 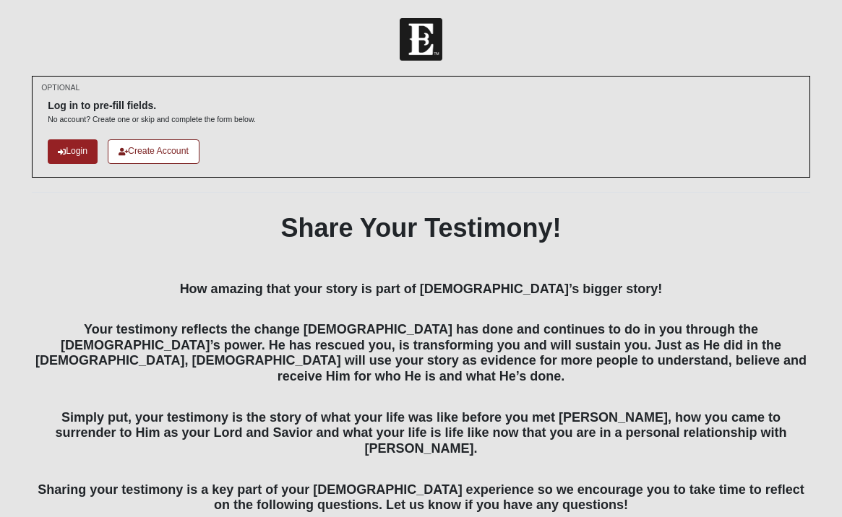 What do you see at coordinates (60, 87) in the screenshot?
I see `small: OPTIONAL` at bounding box center [60, 87].